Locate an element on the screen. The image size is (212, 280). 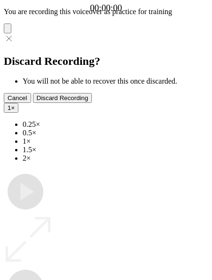
p: You are recording this voiceover as practice for training is located at coordinates (106, 12).